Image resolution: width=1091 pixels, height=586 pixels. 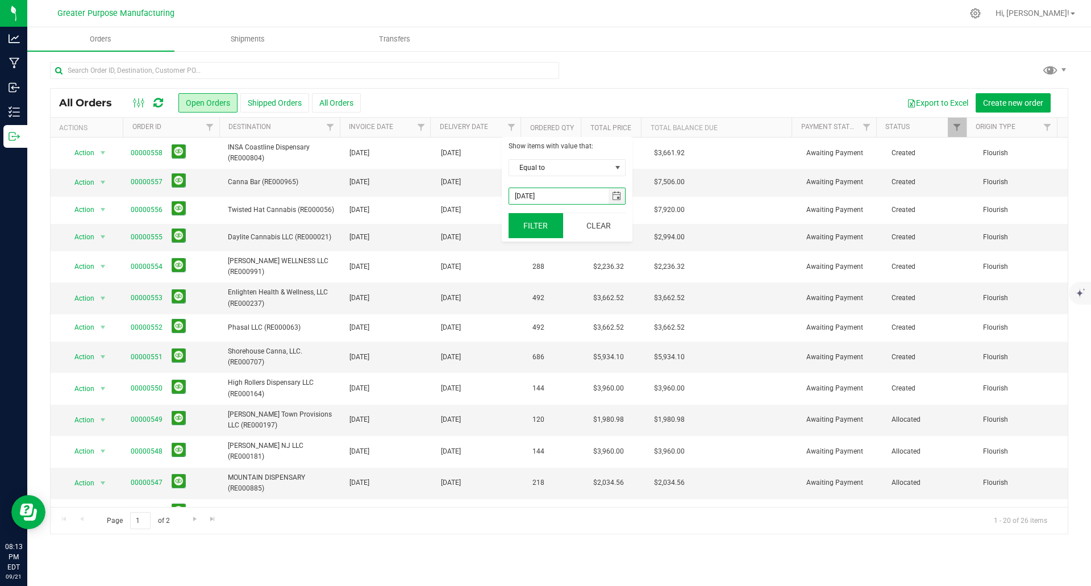 What do you see at coordinates (1013, 103) in the screenshot?
I see `button: Create new order` at bounding box center [1013, 103].